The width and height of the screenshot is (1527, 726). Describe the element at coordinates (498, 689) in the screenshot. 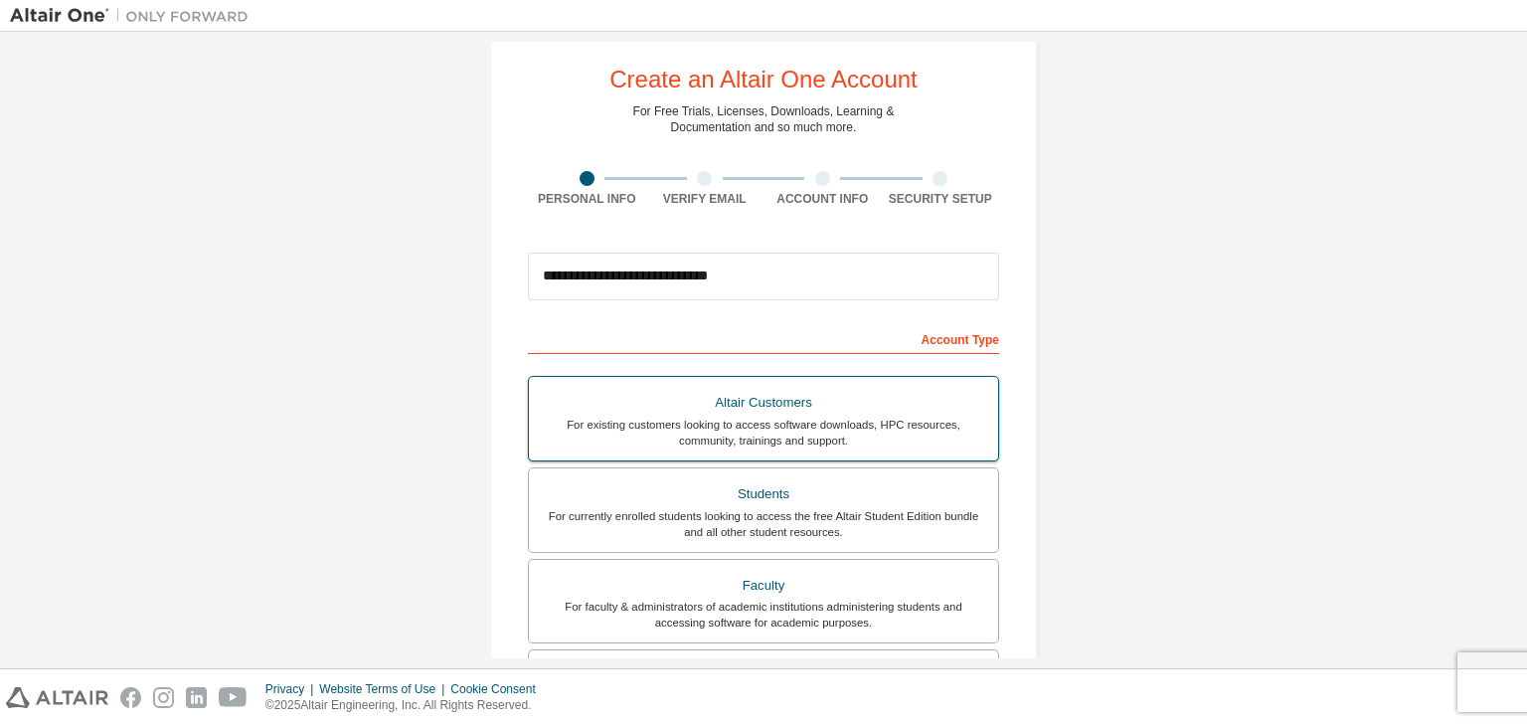

I see `div: Cookie Consent` at that location.